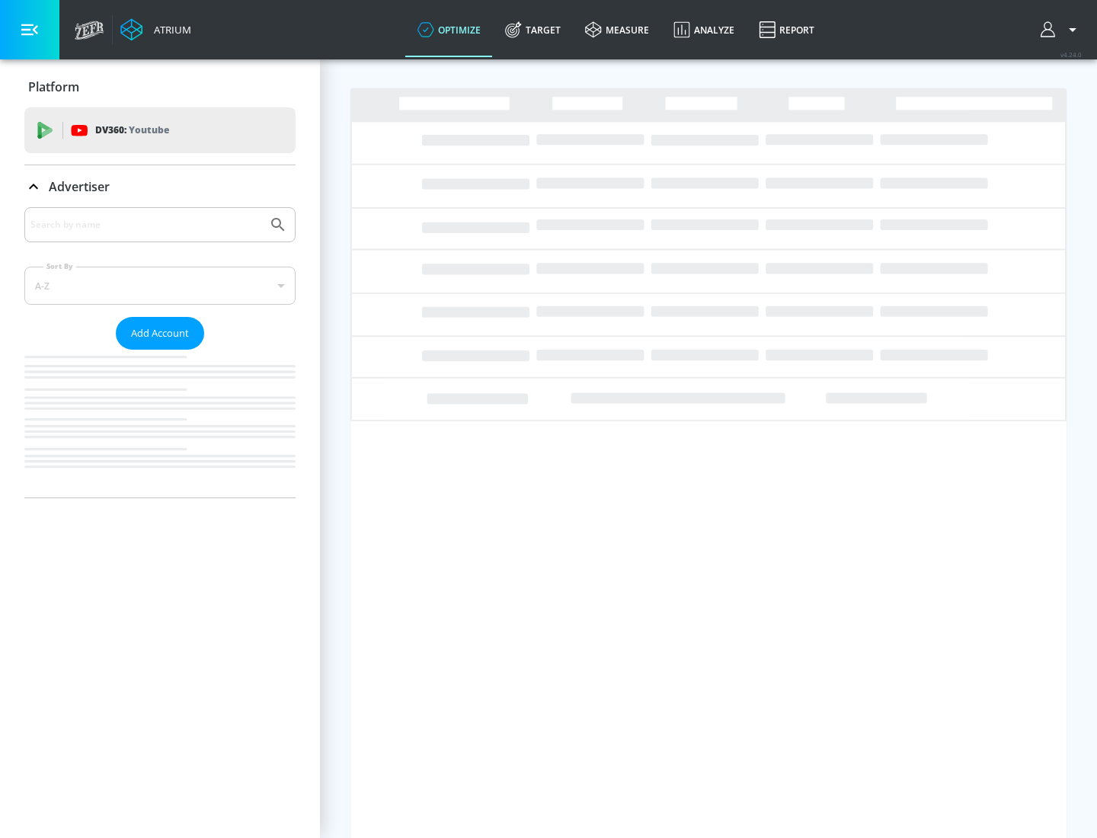 The image size is (1097, 838). What do you see at coordinates (160, 87) in the screenshot?
I see `div: Platform` at bounding box center [160, 87].